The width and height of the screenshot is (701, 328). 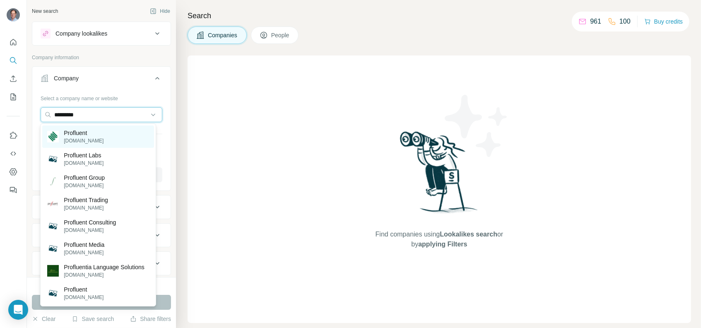 I want to click on button: Annual revenue ($), so click(x=101, y=263).